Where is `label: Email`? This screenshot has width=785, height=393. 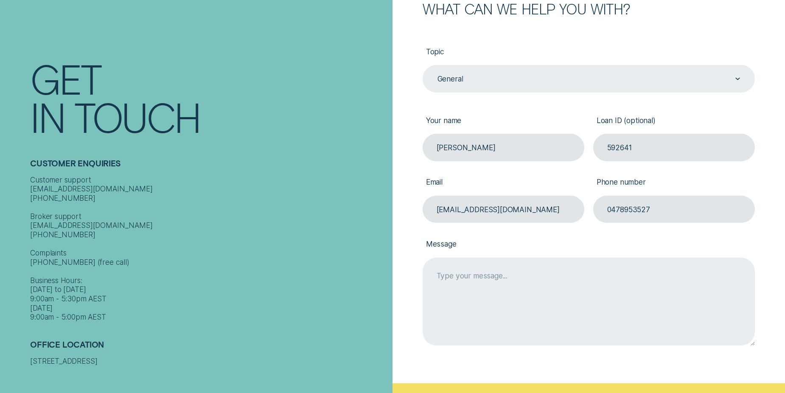
label: Email is located at coordinates (503, 183).